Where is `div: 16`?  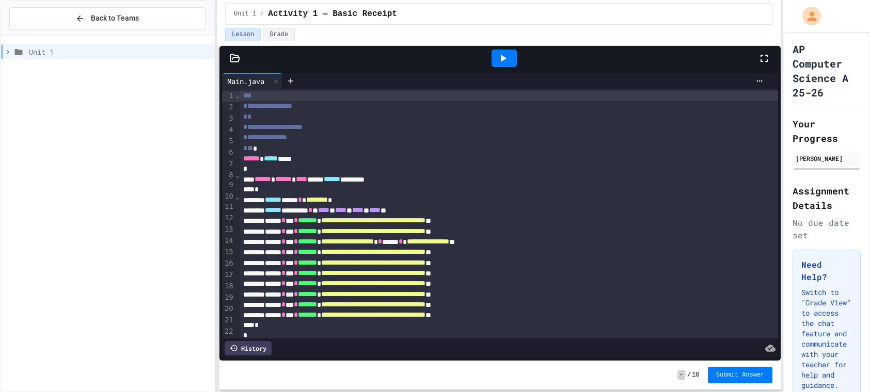
div: 16 is located at coordinates (228, 264).